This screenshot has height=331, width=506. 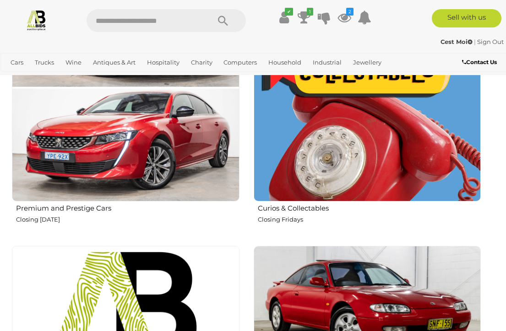 What do you see at coordinates (285, 62) in the screenshot?
I see `a: Household` at bounding box center [285, 62].